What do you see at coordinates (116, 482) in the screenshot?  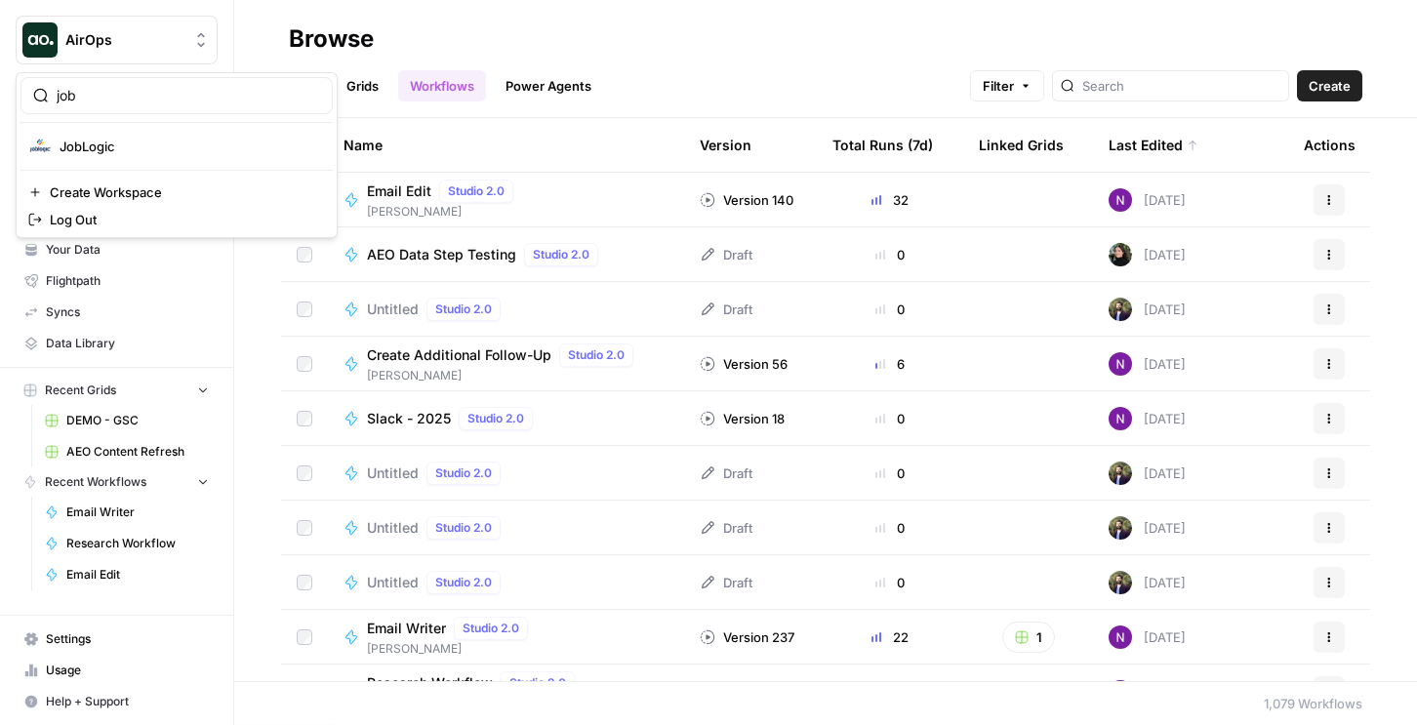 I see `button: Recent Workflows` at bounding box center [116, 482].